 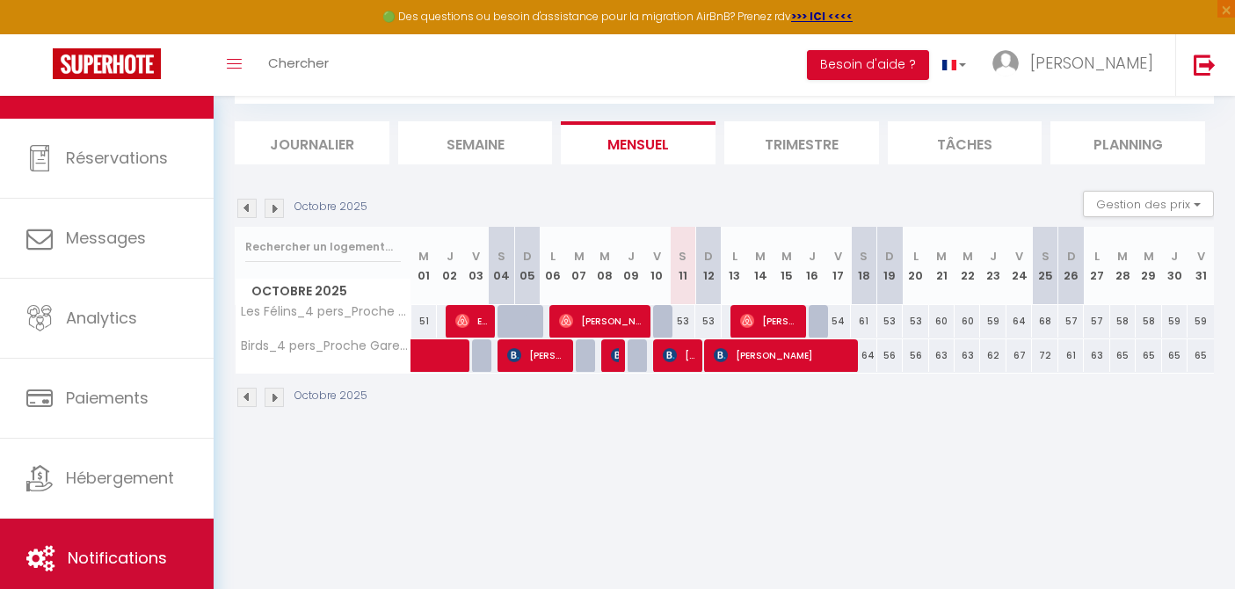 What do you see at coordinates (915, 266) in the screenshot?
I see `th: 20` at bounding box center [915, 266].